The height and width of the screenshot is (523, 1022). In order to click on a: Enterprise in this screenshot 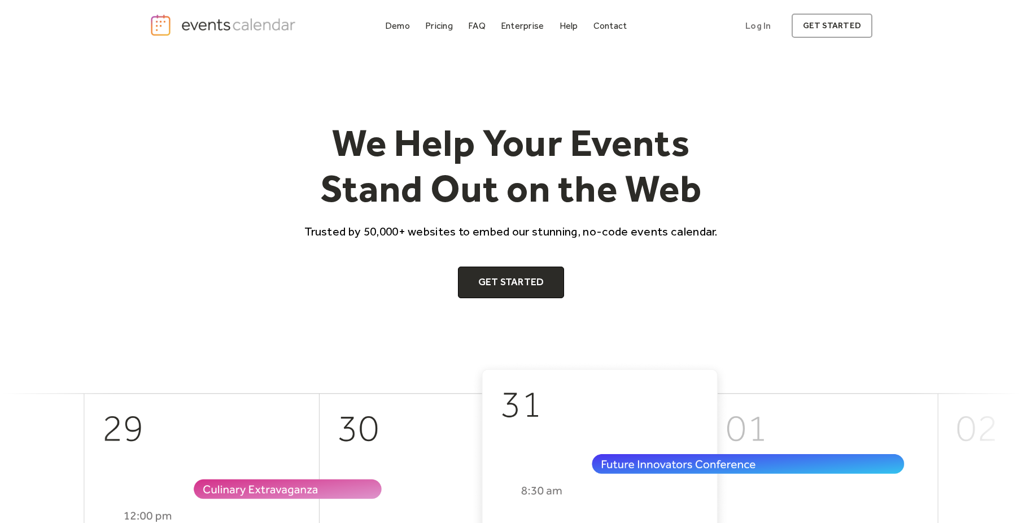, I will do `click(522, 25)`.